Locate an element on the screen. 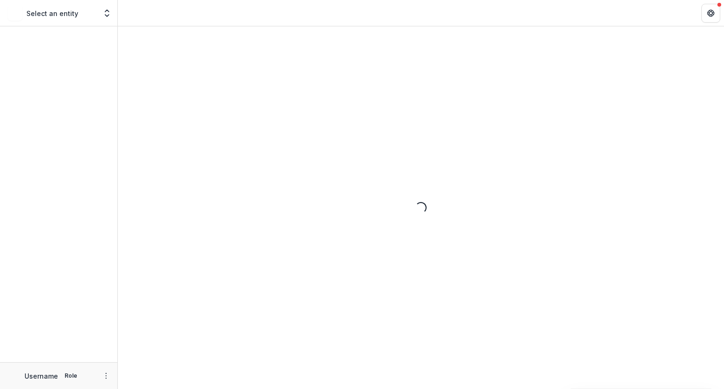 This screenshot has width=724, height=389. button: Open entity switcher is located at coordinates (107, 13).